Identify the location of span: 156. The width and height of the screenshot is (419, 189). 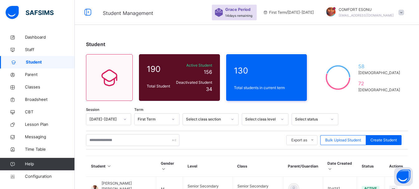
(208, 72).